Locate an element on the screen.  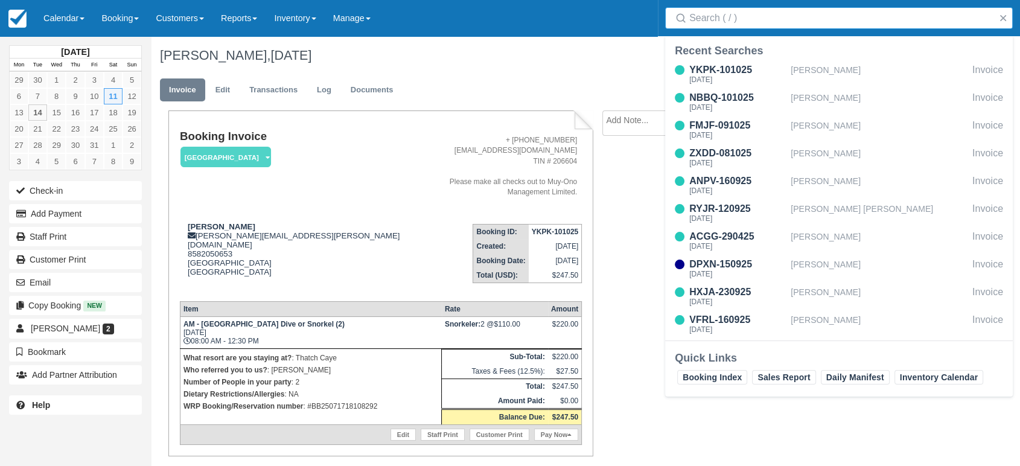
div: ACGG-290425 is located at coordinates (738, 237).